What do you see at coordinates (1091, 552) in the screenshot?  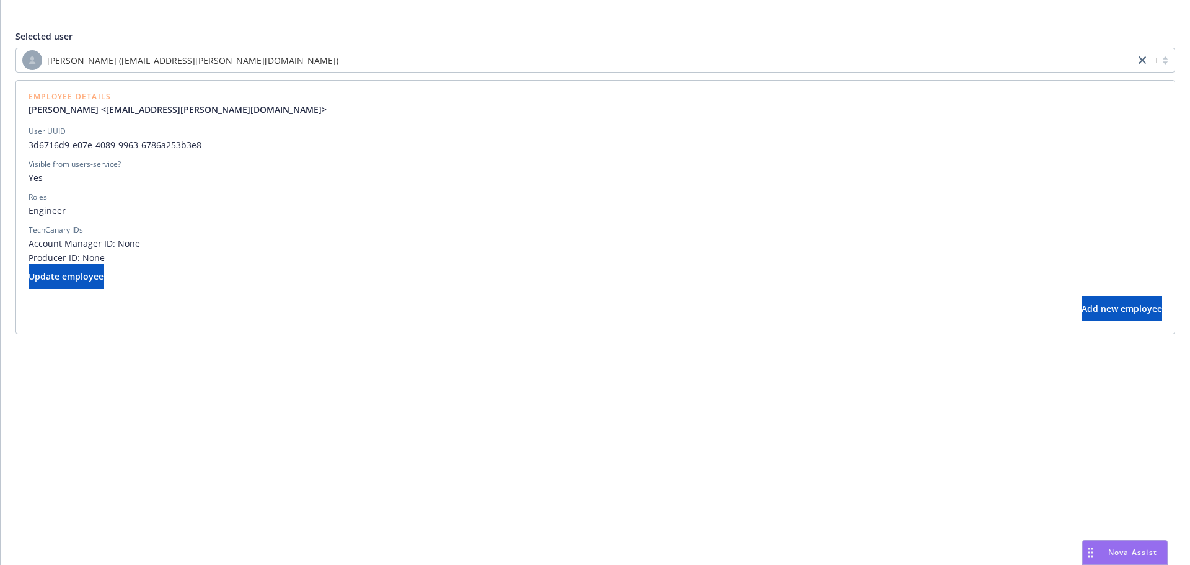 I see `div: Drag to move` at bounding box center [1091, 552].